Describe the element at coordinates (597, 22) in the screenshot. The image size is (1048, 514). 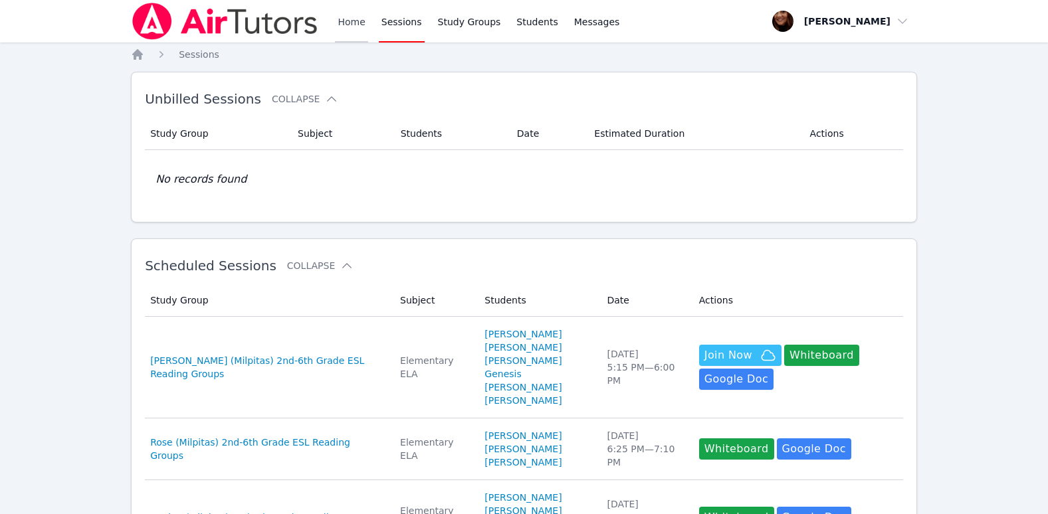
I see `span: Messages` at that location.